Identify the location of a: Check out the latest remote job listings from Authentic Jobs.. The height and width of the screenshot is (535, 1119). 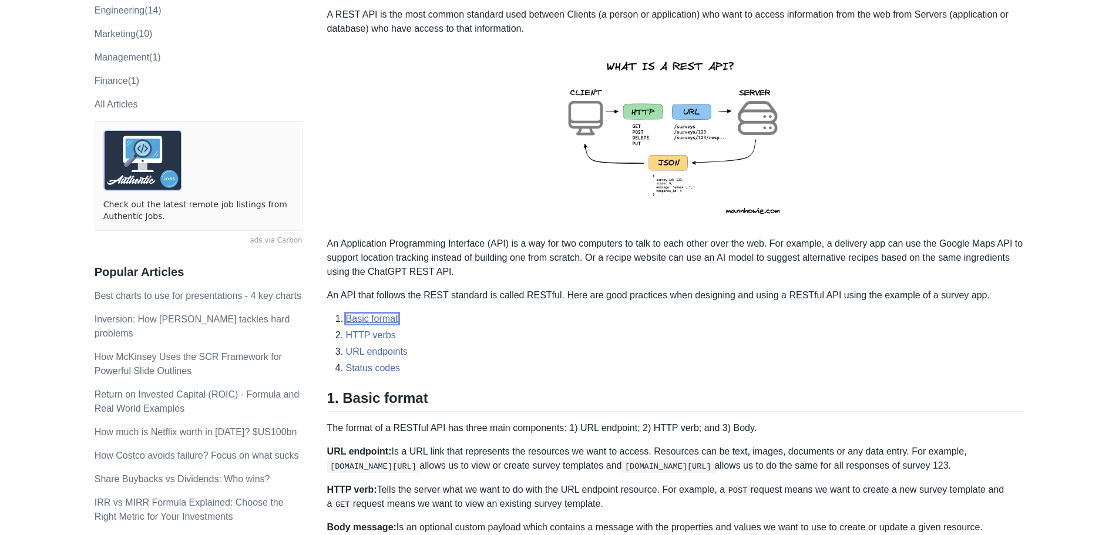
(199, 210).